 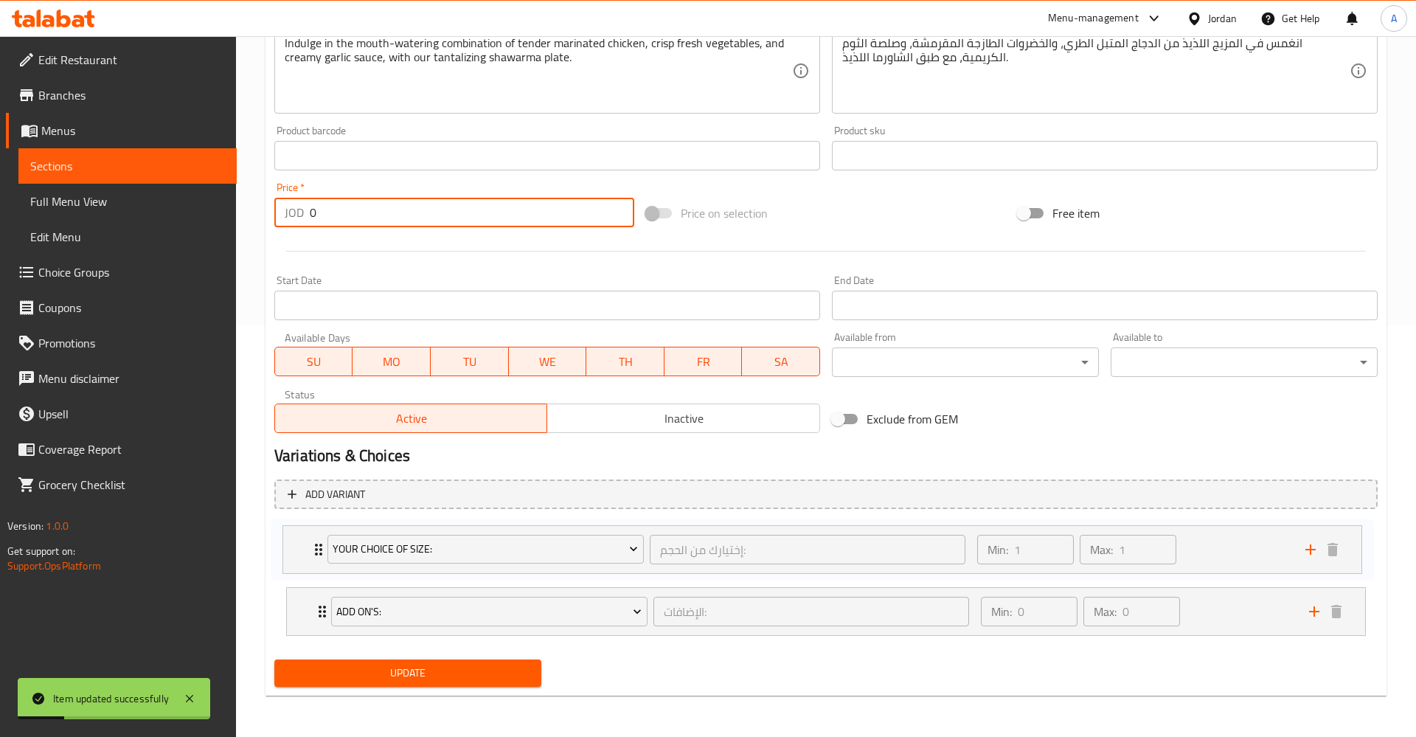 I want to click on span: SA, so click(x=781, y=361).